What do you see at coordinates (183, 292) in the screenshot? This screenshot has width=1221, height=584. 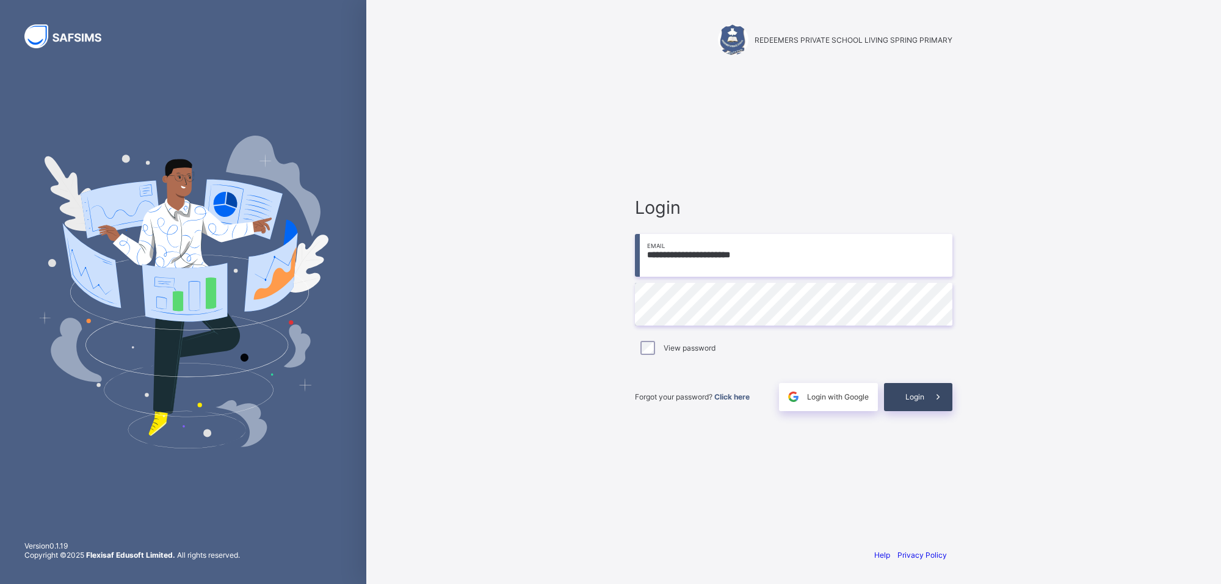 I see `img: Hero Image` at bounding box center [183, 292].